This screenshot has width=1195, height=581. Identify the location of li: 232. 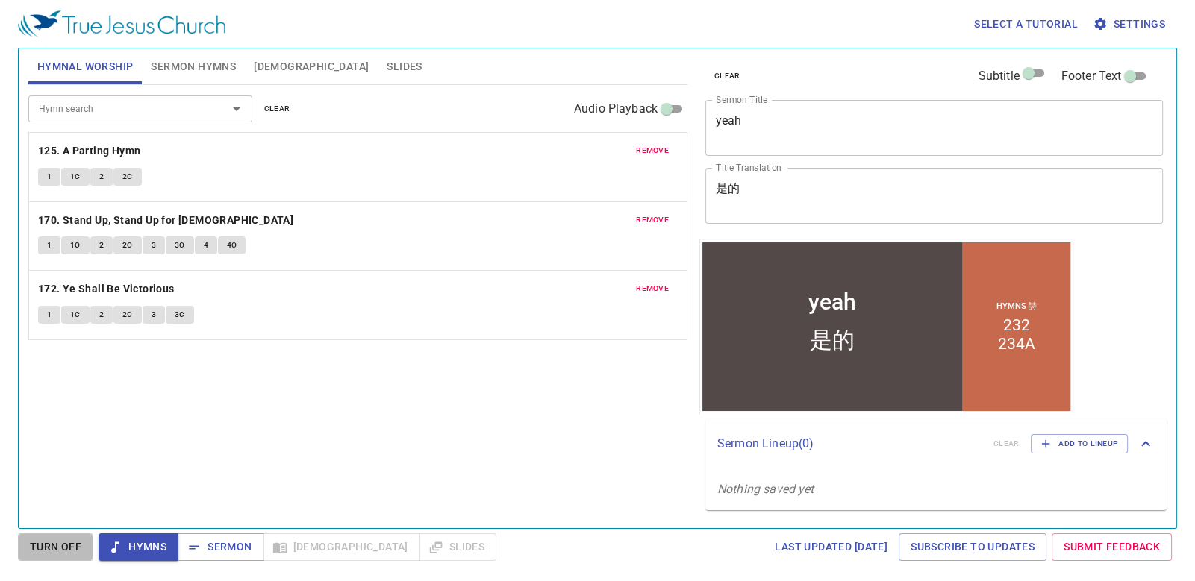
(317, 85).